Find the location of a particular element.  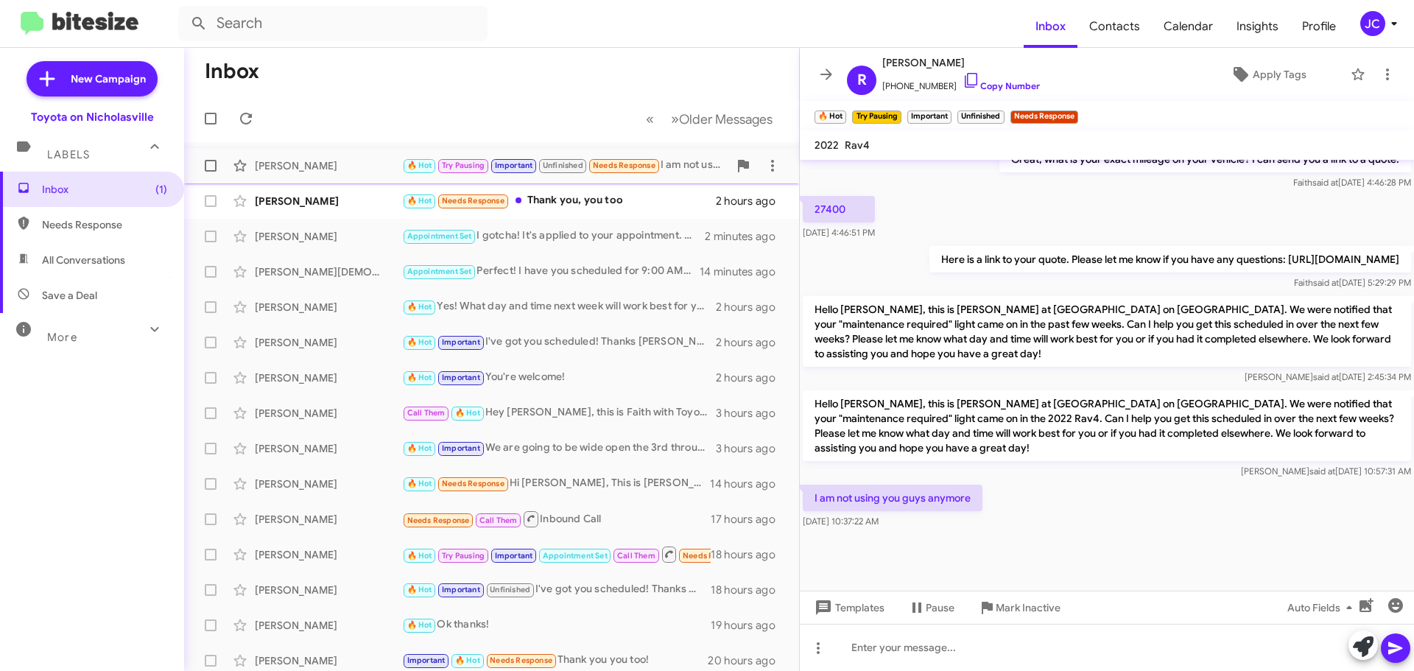

span: R is located at coordinates (861, 80).